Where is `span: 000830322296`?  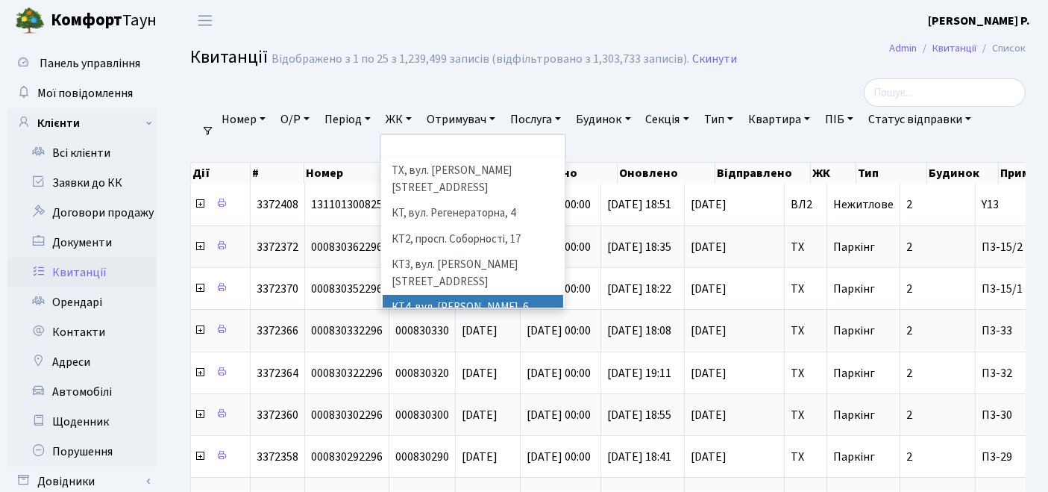 span: 000830322296 is located at coordinates (347, 373).